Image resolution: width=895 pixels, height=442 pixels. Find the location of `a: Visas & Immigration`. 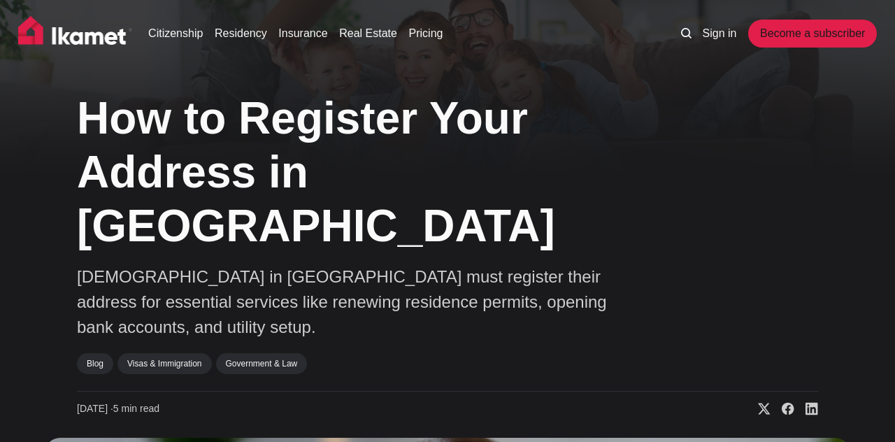

a: Visas & Immigration is located at coordinates (164, 364).